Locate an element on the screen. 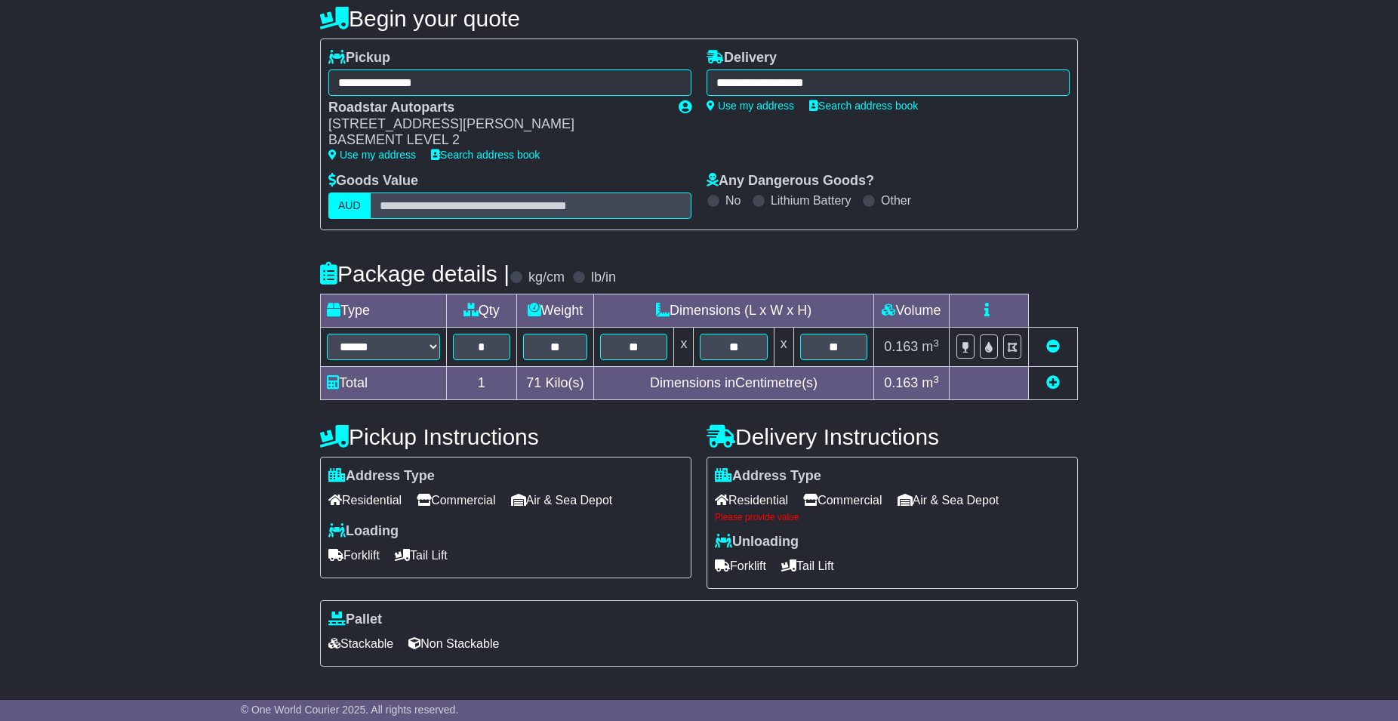  td: Weight is located at coordinates (555, 311).